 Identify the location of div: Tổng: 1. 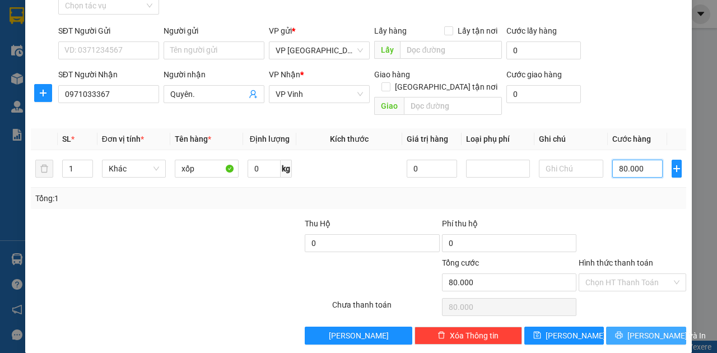
(156, 198).